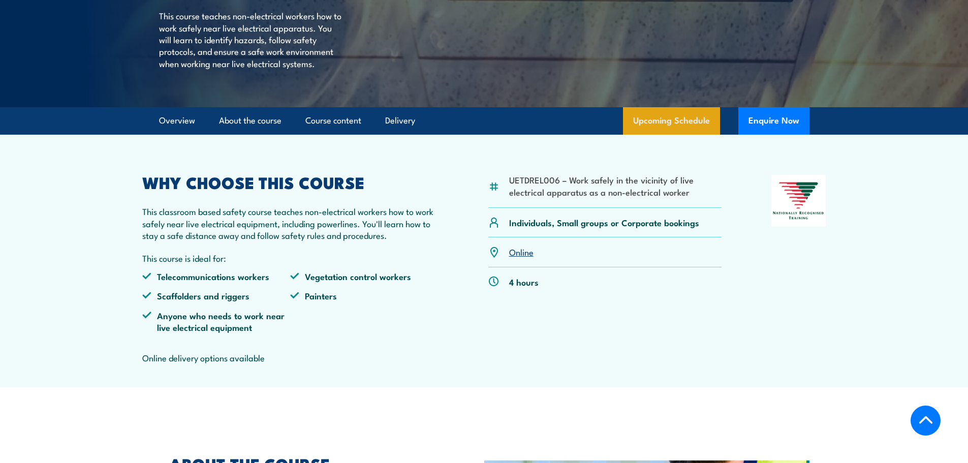 Image resolution: width=968 pixels, height=463 pixels. I want to click on li: Anyone who needs to work near live electrical equipment, so click(216, 321).